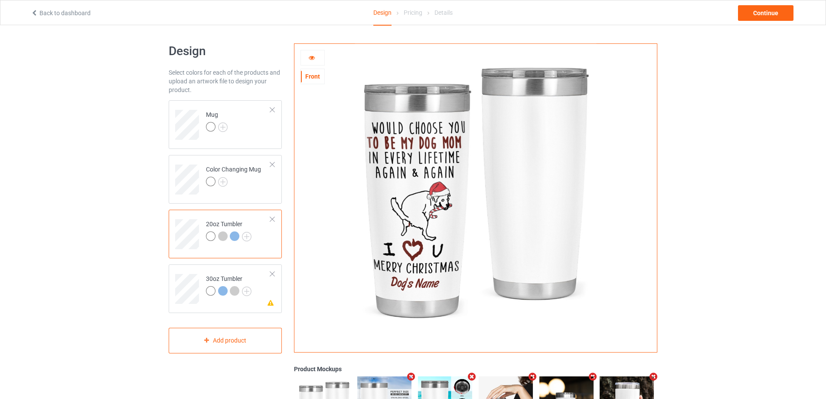 This screenshot has height=399, width=826. Describe the element at coordinates (313, 76) in the screenshot. I see `div: Front` at that location.